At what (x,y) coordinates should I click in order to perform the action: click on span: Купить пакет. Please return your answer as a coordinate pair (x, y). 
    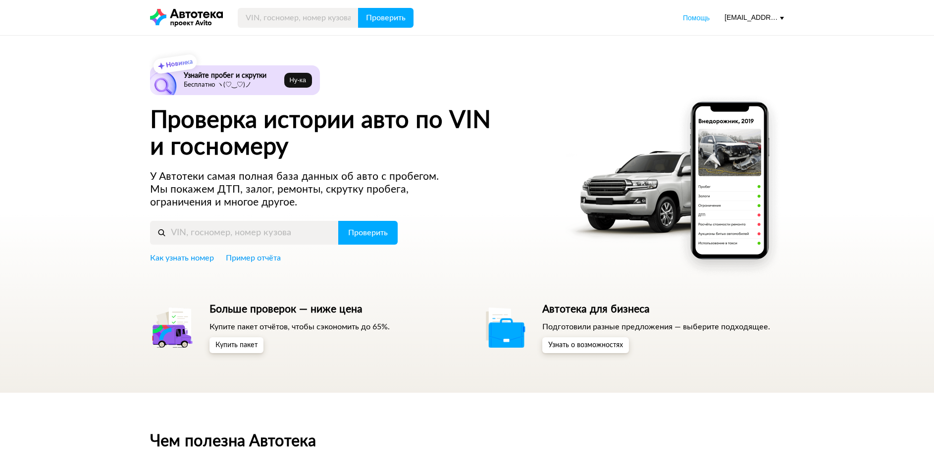
    Looking at the image, I should click on (236, 345).